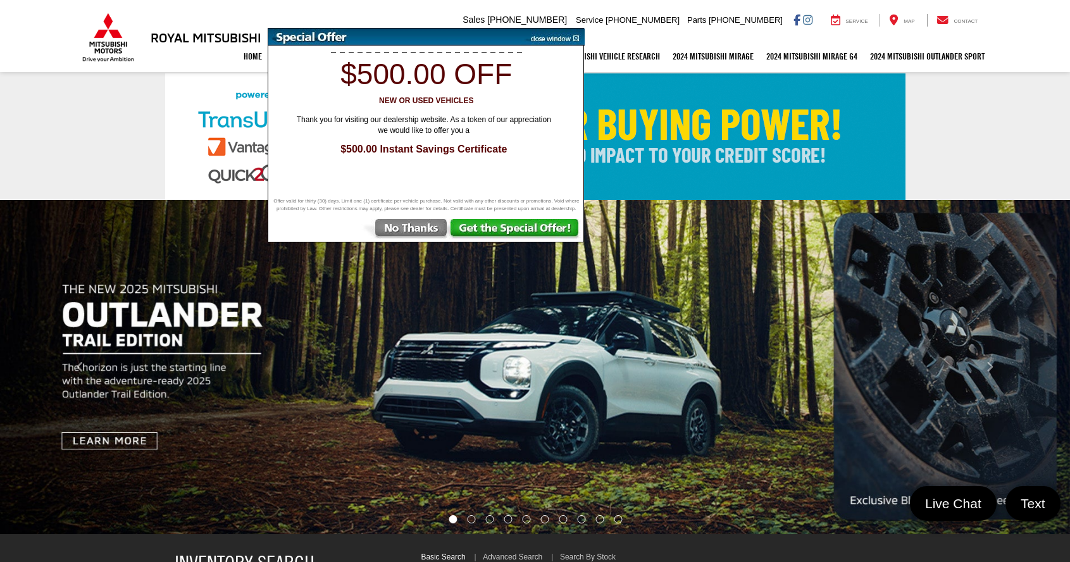  I want to click on li: Go to slide number 2., so click(471, 519).